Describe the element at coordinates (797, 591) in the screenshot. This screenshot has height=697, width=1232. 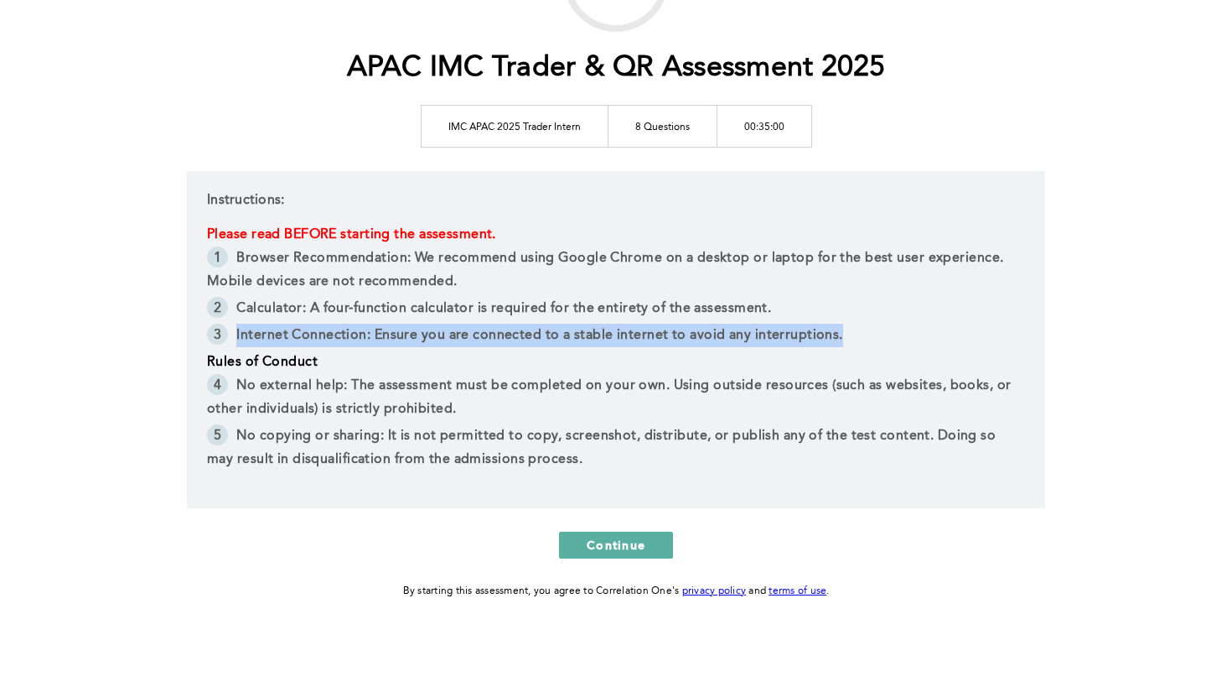
I see `a: terms of use` at that location.